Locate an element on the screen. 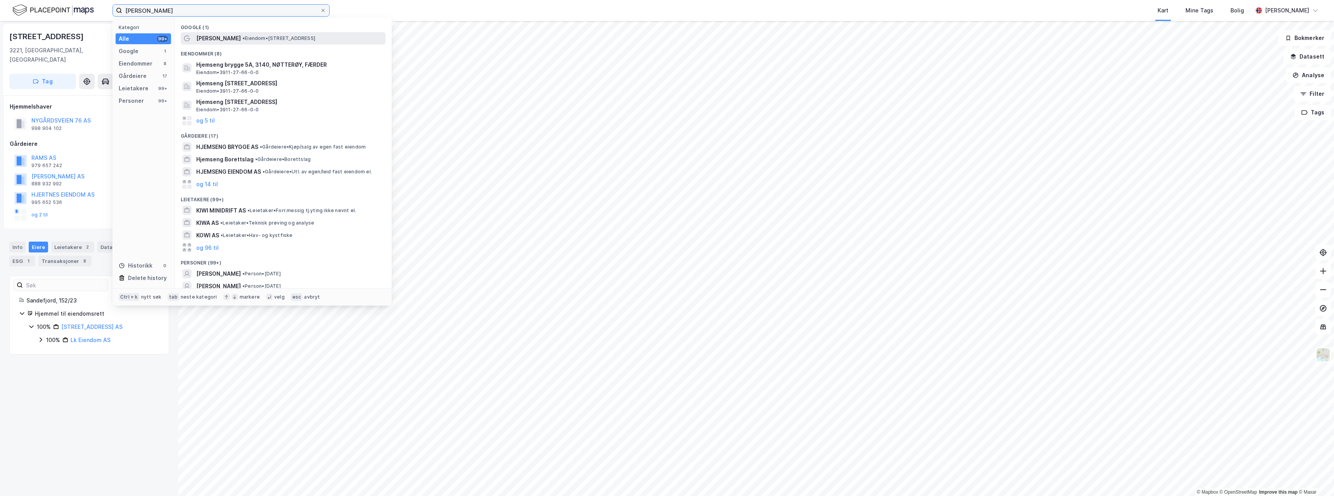 The height and width of the screenshot is (496, 1334). button: Tag is located at coordinates (43, 81).